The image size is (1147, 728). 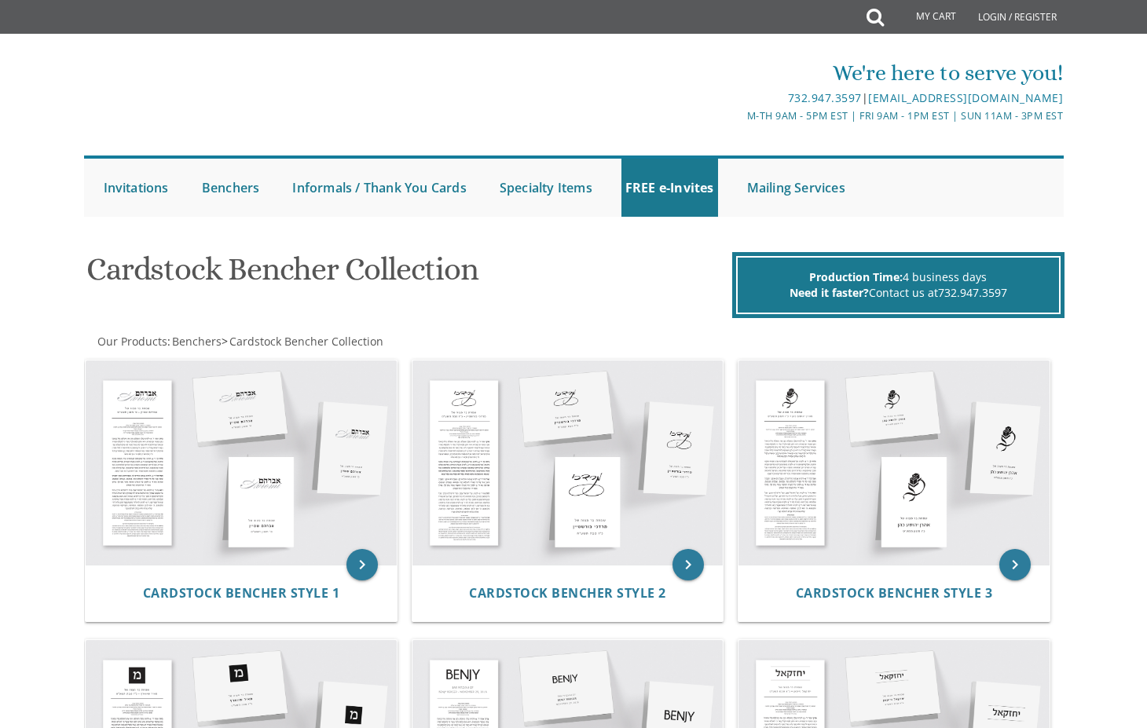 What do you see at coordinates (737, 116) in the screenshot?
I see `div: M-Th 9am - 5pm EST | Fri 9am - 1pm EST | Sun 11am - 3pm EST` at bounding box center [737, 116].